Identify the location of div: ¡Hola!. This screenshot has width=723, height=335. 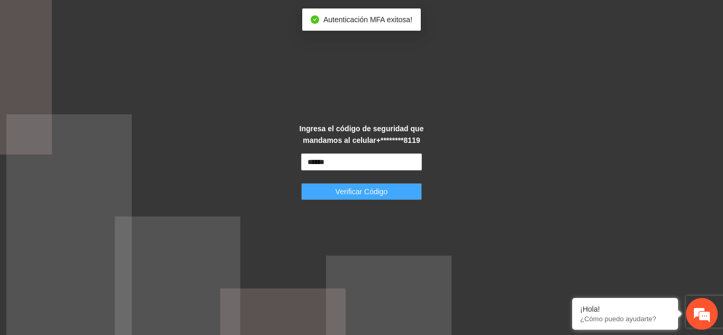
(625, 309).